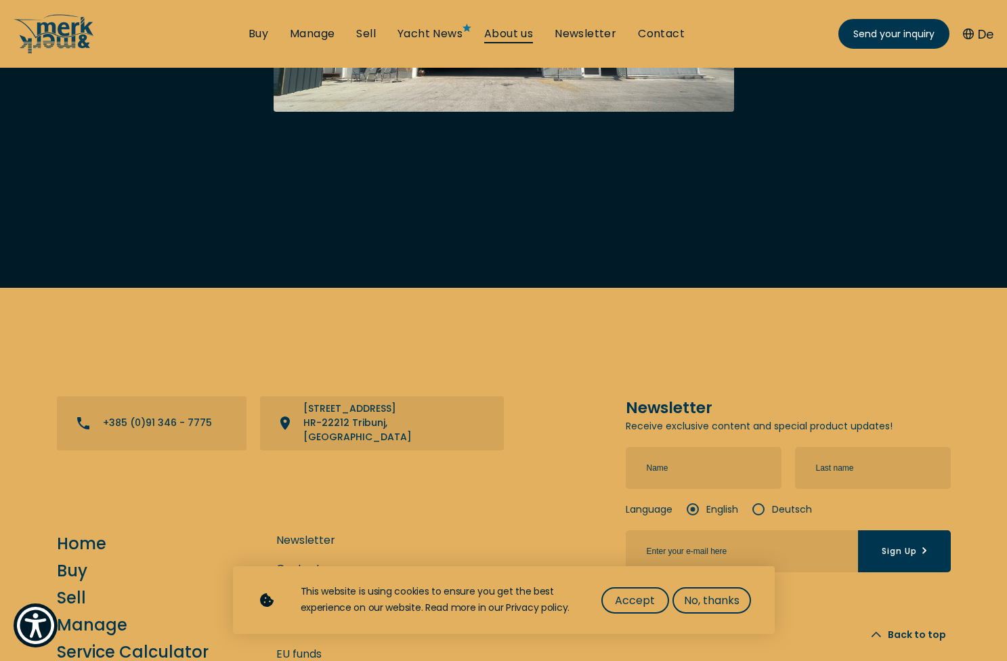 This screenshot has height=661, width=1007. What do you see at coordinates (382, 423) in the screenshot?
I see `a: View directions on a map - opens in new tab` at bounding box center [382, 423].